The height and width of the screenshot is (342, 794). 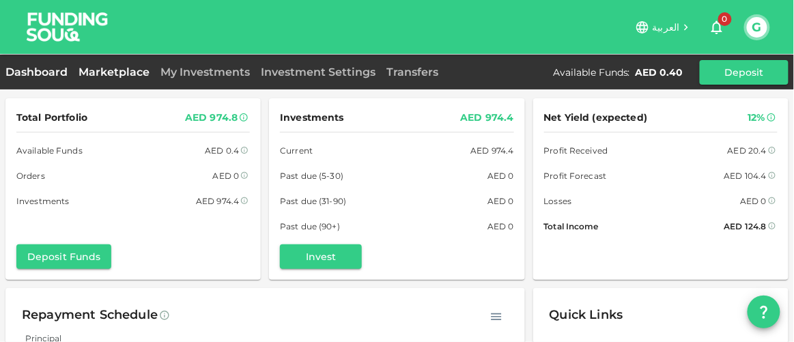 I want to click on button: 0, so click(x=717, y=27).